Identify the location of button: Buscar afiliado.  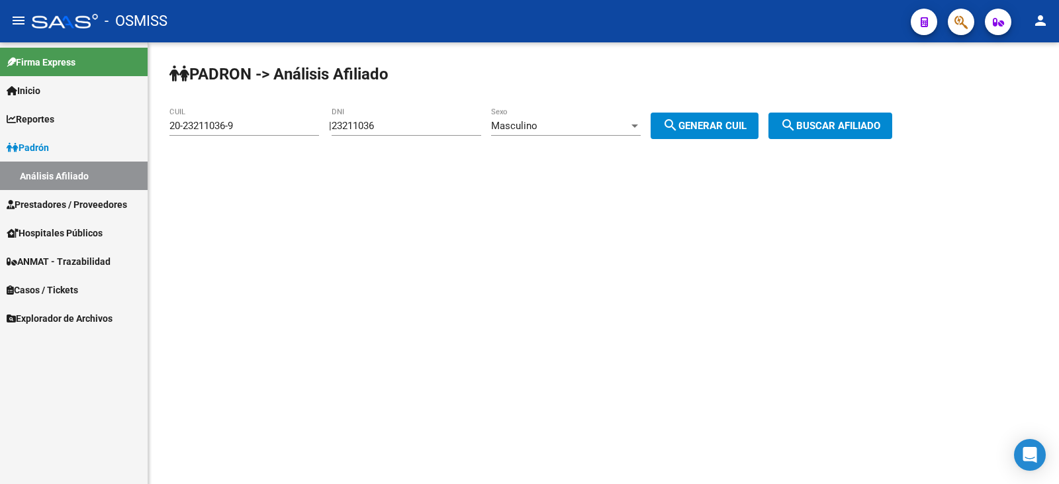
(830, 126).